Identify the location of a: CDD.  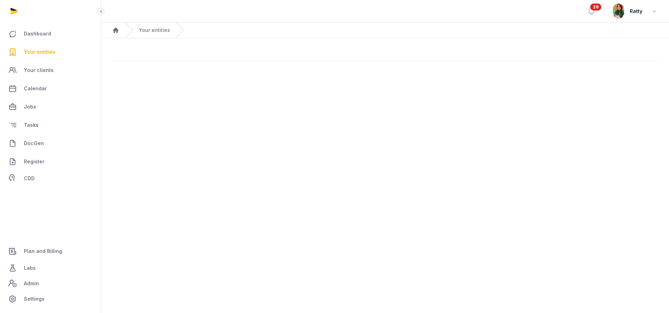
(50, 178).